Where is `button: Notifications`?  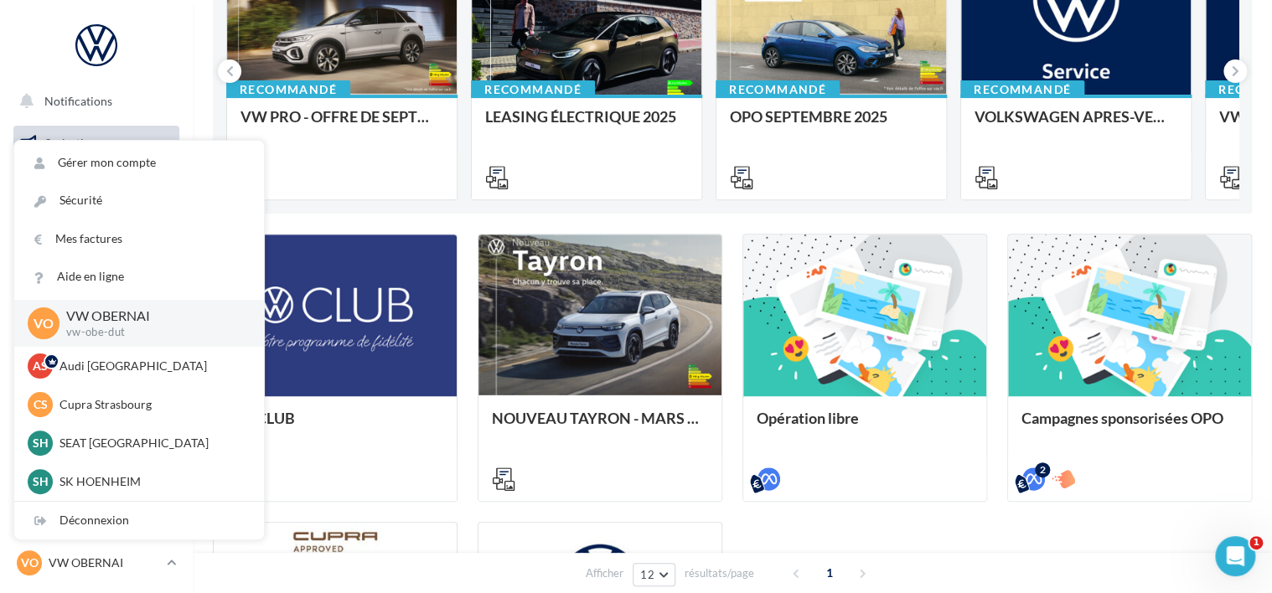 button: Notifications is located at coordinates (93, 101).